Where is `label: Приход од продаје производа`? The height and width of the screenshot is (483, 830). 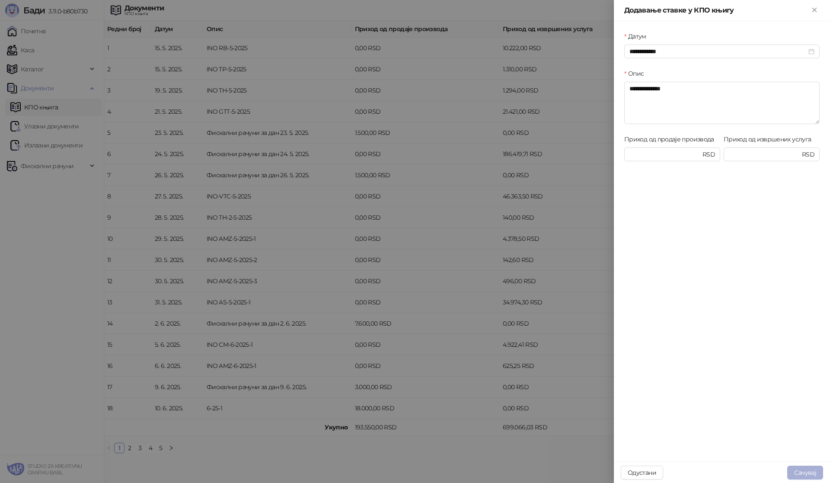
label: Приход од продаје производа is located at coordinates (672, 139).